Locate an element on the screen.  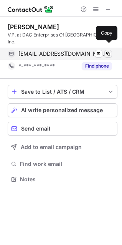
button: Find work email is located at coordinates (63, 164).